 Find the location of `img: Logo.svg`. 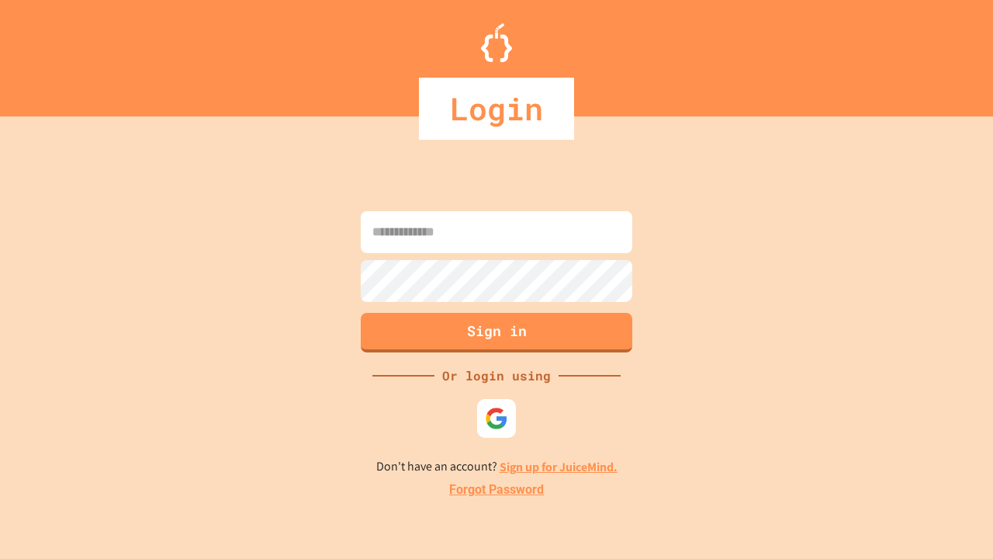

img: Logo.svg is located at coordinates (497, 43).